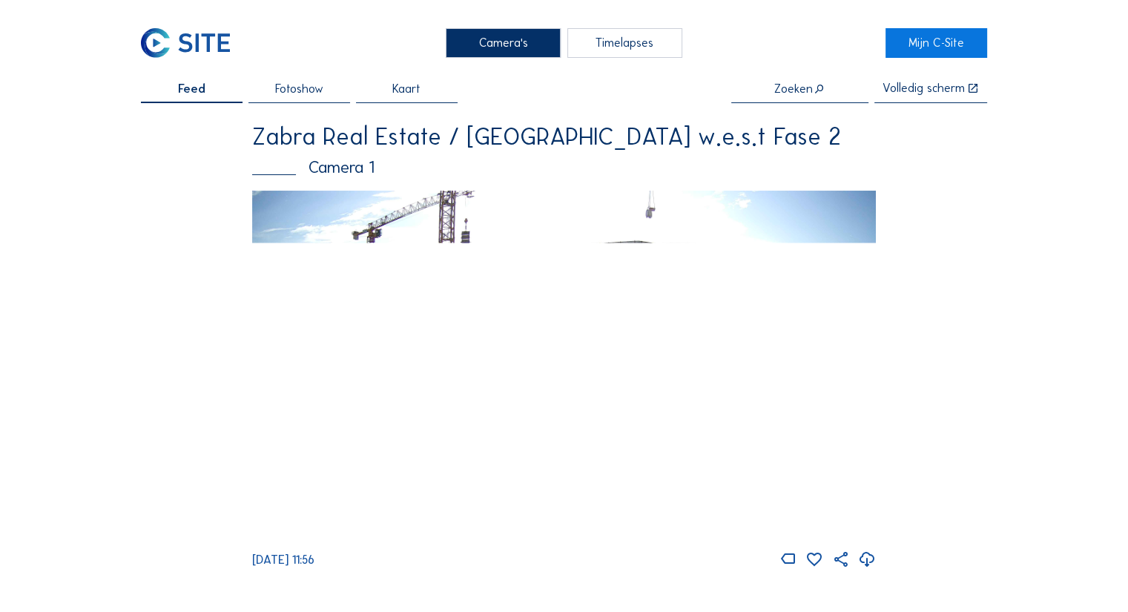 The image size is (1128, 612). Describe the element at coordinates (185, 43) in the screenshot. I see `img: C-SITE Logo` at that location.